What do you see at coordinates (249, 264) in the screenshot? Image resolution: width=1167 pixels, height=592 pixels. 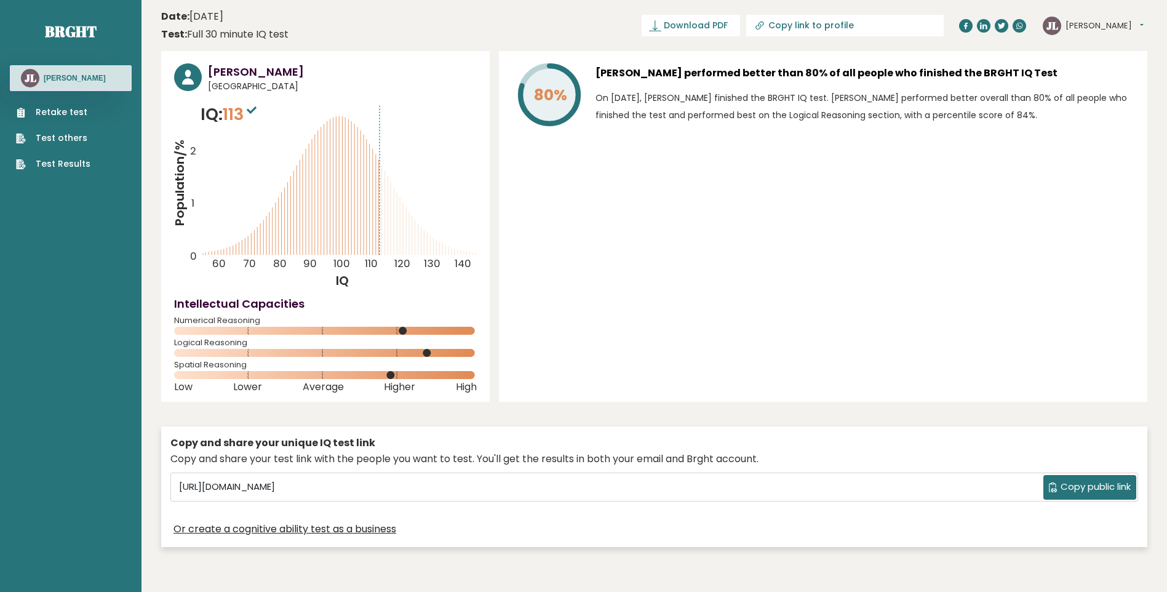 I see `tspan: 70` at bounding box center [249, 264].